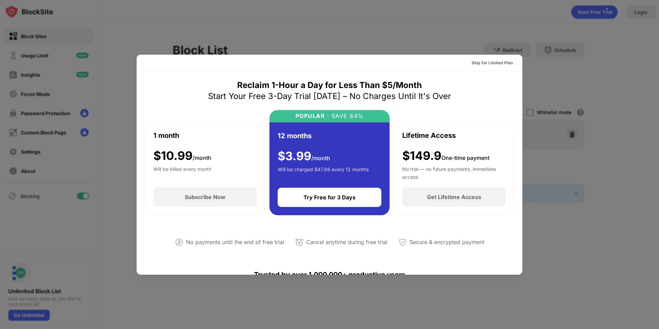  What do you see at coordinates (429, 135) in the screenshot?
I see `div: Lifetime Access` at bounding box center [429, 135].